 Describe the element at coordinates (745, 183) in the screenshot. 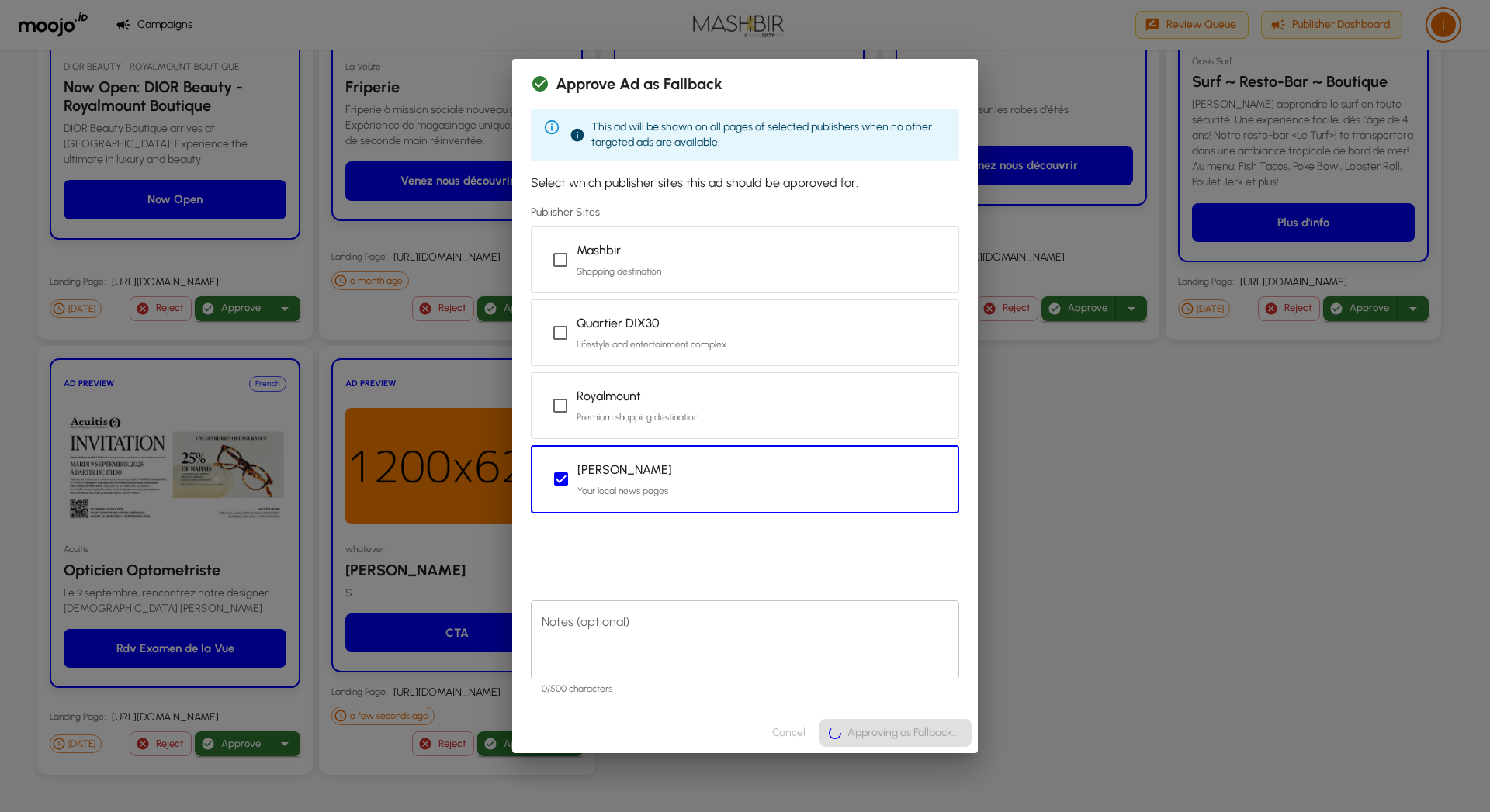

I see `p: Select which publisher sites this ad should be approved for:` at that location.